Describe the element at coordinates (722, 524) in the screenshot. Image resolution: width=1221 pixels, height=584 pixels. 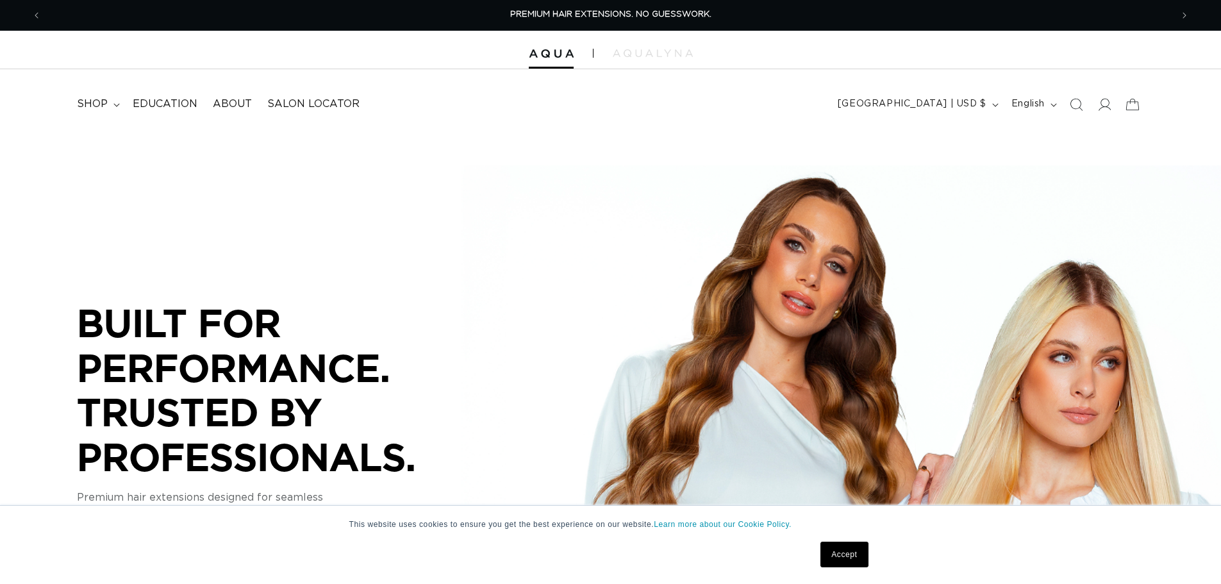
I see `a: Learn more about our Cookie Policy.` at that location.